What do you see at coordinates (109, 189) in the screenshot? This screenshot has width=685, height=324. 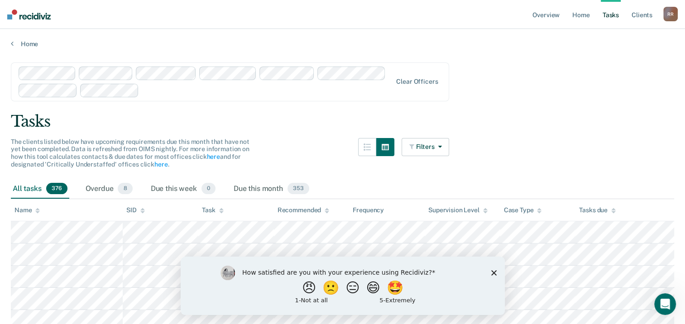 I see `div: Overdue8` at bounding box center [109, 189].